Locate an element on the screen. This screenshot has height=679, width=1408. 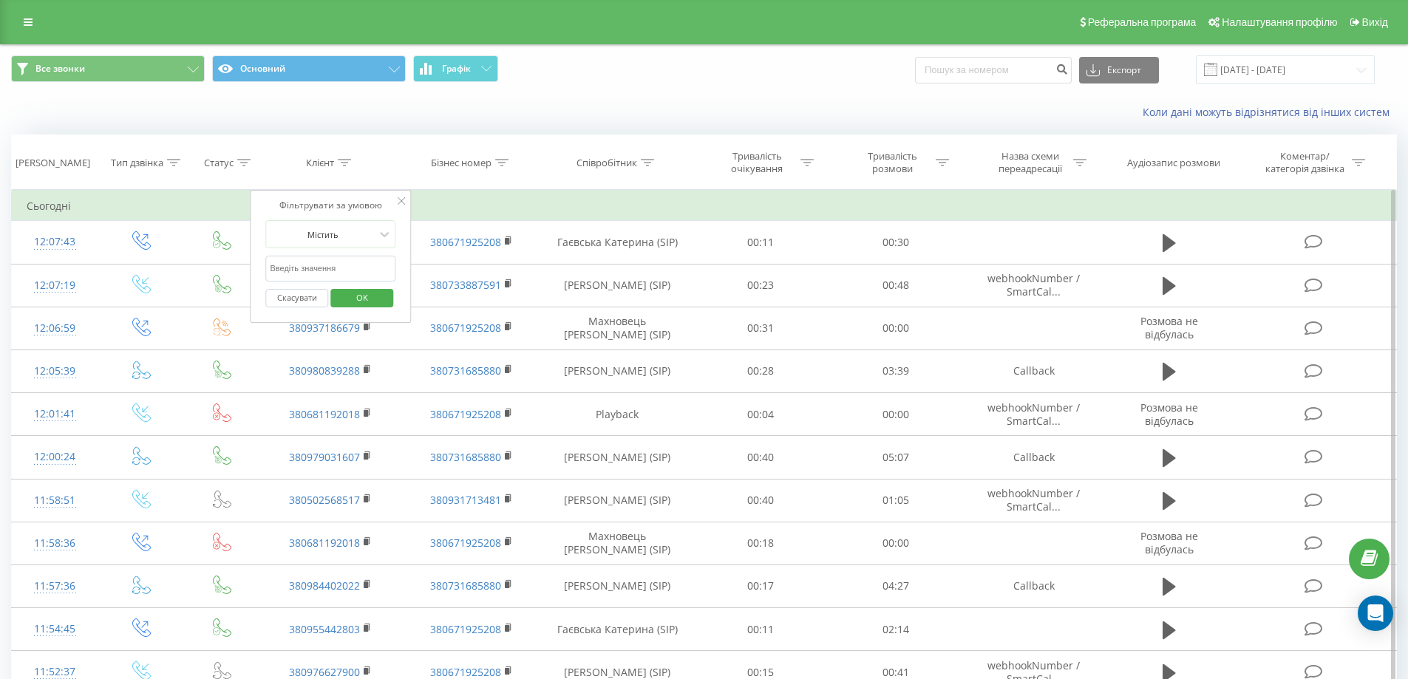
div: Назва схеми переадресації is located at coordinates (1029, 163).